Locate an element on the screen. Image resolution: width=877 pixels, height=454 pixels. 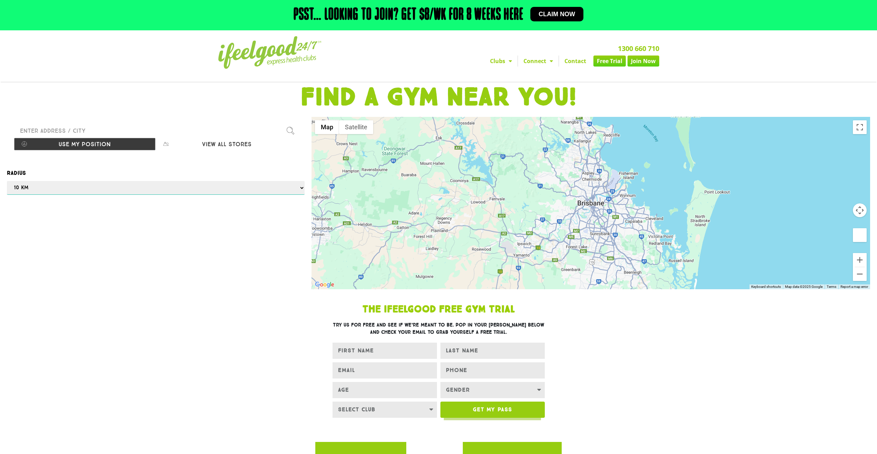
button: Use my position is located at coordinates (85, 144).